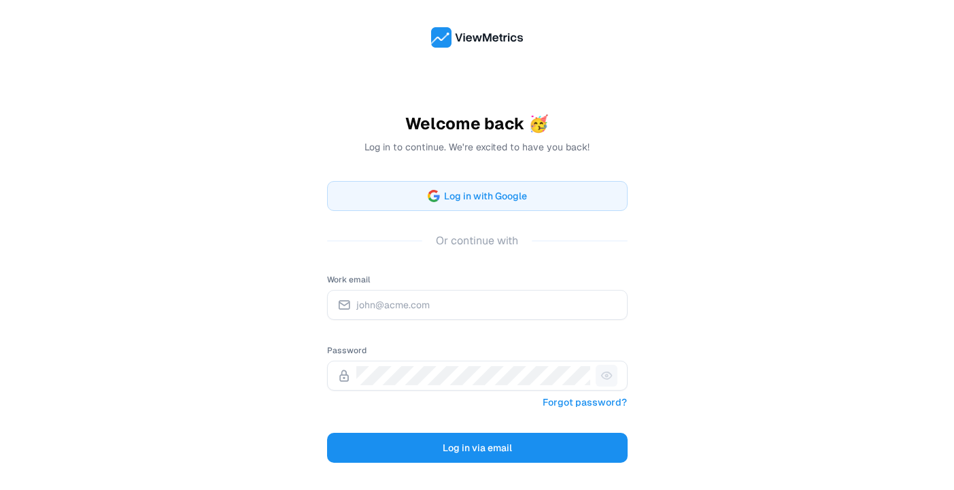 The height and width of the screenshot is (490, 954). What do you see at coordinates (477, 447) in the screenshot?
I see `button: Log in via email` at bounding box center [477, 447].